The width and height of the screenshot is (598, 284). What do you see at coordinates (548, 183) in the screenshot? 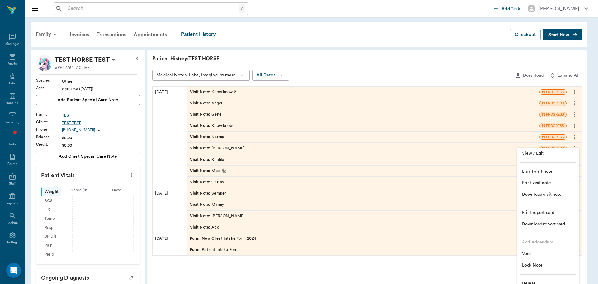
I see `span: Print visit note` at bounding box center [548, 183].